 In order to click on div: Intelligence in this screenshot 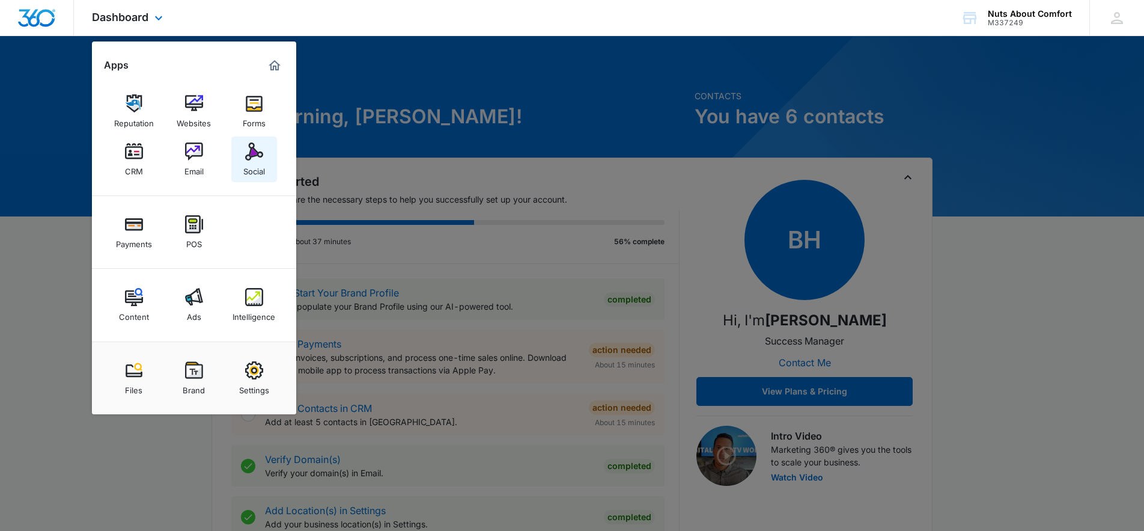, I will do `click(254, 314)`.